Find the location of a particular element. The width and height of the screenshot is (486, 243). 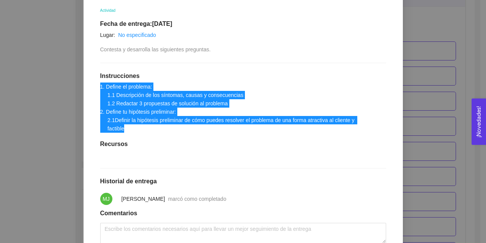

h1: Historial de entrega is located at coordinates (243, 181).